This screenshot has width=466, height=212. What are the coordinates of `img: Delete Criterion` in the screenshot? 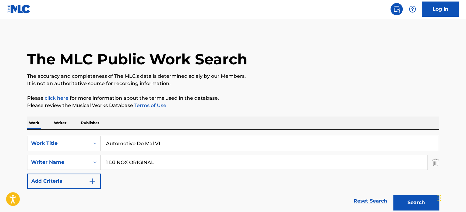 It's located at (436, 162).